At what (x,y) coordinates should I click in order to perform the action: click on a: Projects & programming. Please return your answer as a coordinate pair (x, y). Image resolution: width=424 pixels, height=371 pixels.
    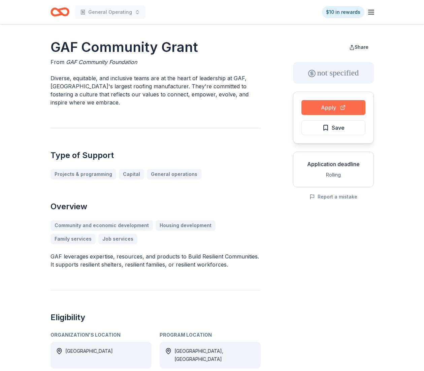
    Looking at the image, I should click on (83, 174).